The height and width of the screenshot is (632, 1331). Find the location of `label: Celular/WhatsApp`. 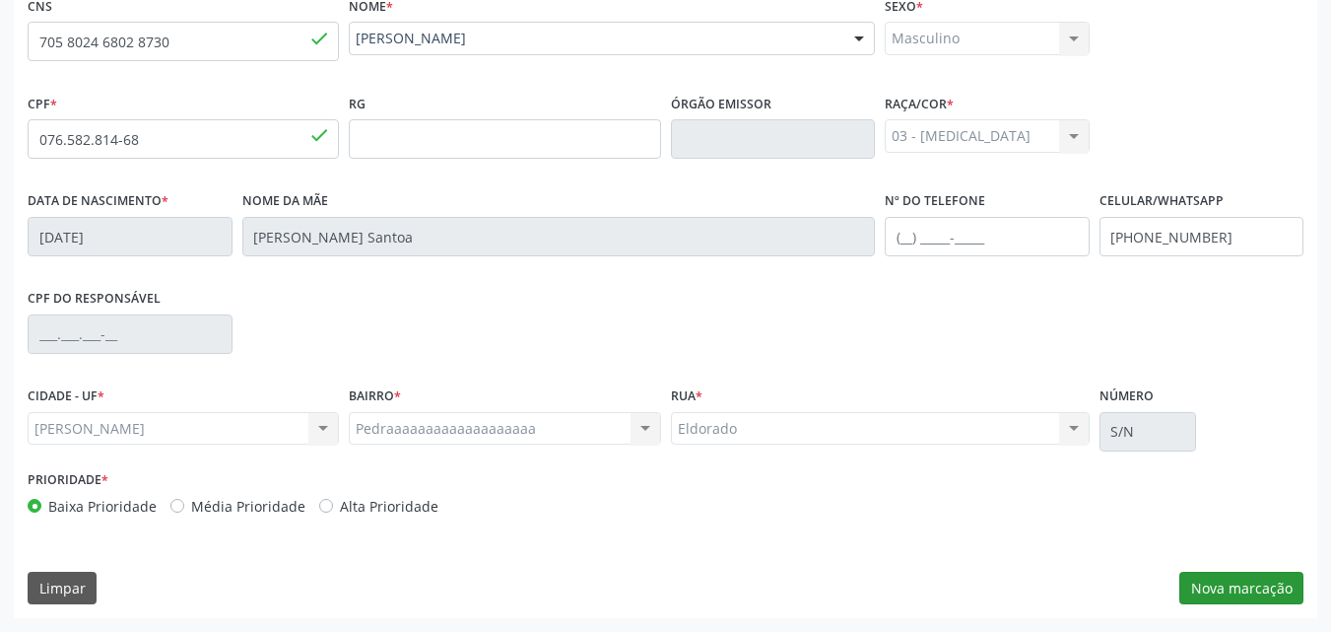

label: Celular/WhatsApp is located at coordinates (1162, 201).